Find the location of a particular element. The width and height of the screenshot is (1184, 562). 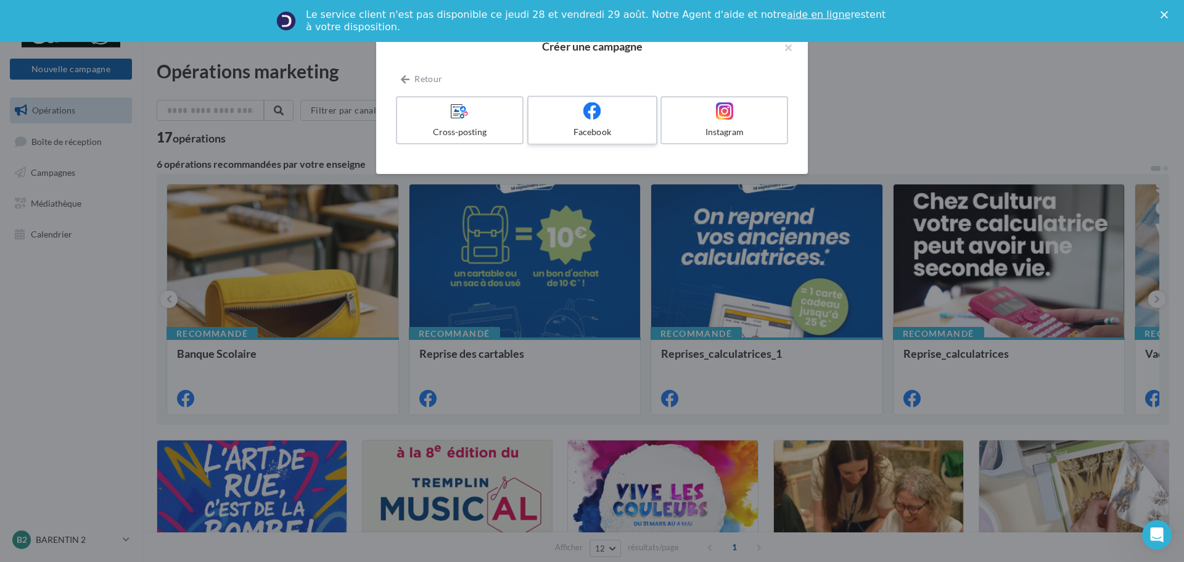

div: Le service client n'est pas disponible ce jeudi 28 et vendredi 29 août. Notre Agent d'aide et not... is located at coordinates (597, 21).